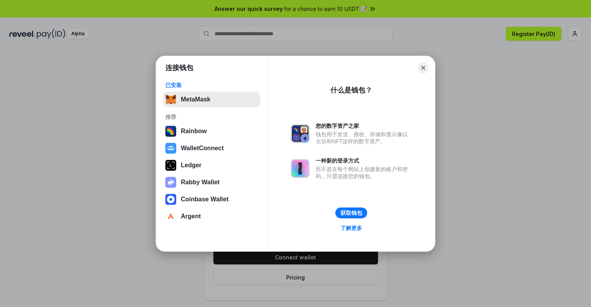  I want to click on h1: 连接钱包, so click(179, 68).